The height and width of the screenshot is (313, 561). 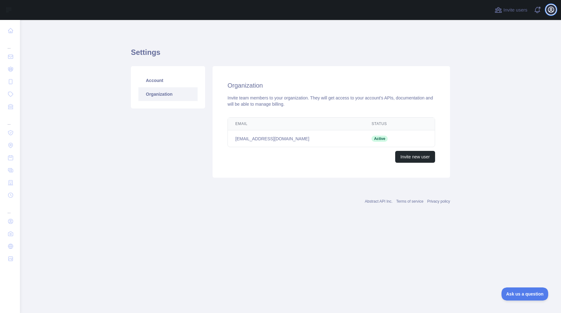 What do you see at coordinates (168, 80) in the screenshot?
I see `a: Account` at bounding box center [168, 80].